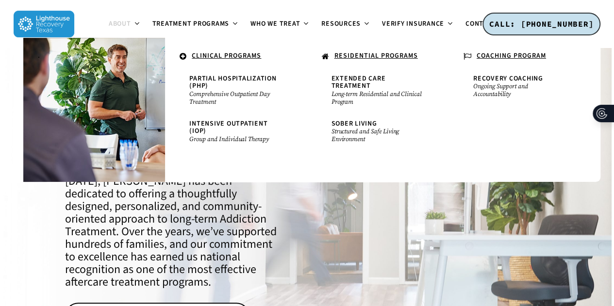 This screenshot has height=306, width=614. What do you see at coordinates (341, 24) in the screenshot?
I see `span: Resources` at bounding box center [341, 24].